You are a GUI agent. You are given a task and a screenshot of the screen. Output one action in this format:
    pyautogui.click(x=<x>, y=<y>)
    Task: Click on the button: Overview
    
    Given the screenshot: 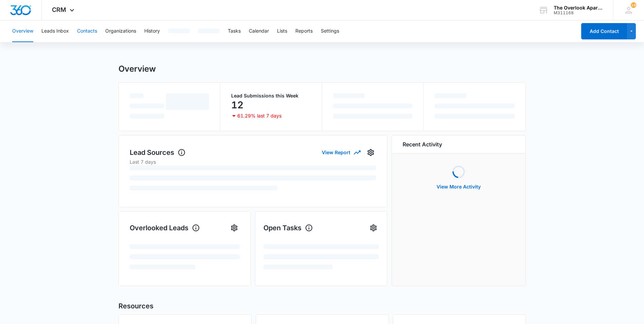 What is the action you would take?
    pyautogui.click(x=23, y=31)
    